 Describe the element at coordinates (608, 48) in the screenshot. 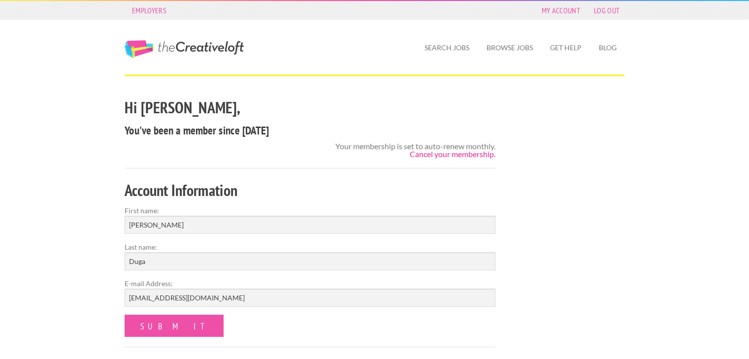

I see `a: Blog` at that location.